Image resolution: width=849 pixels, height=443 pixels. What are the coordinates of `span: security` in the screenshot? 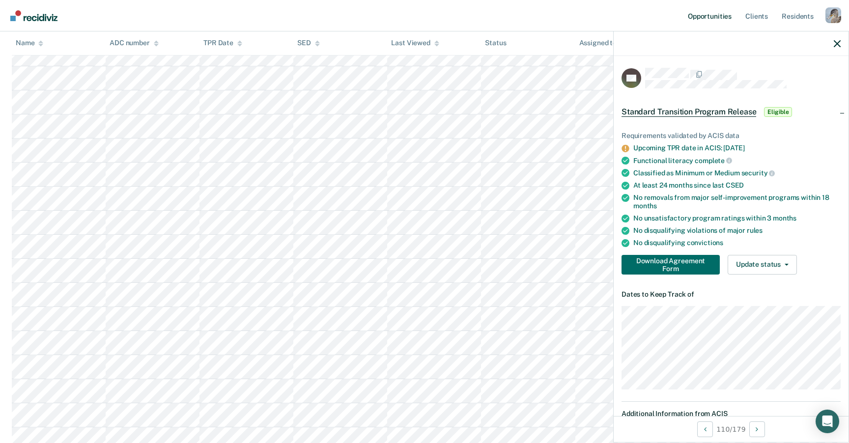 It's located at (758, 173).